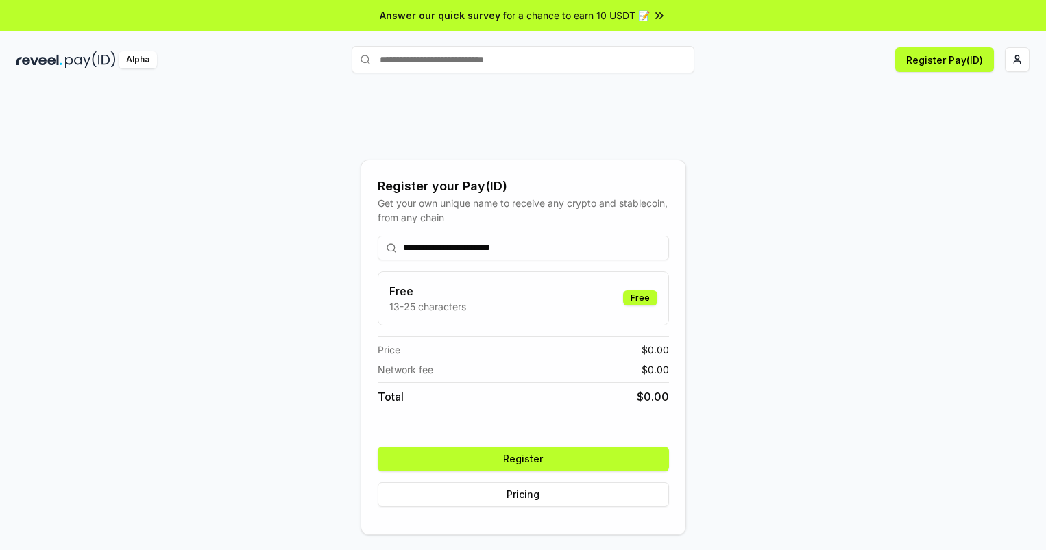 Image resolution: width=1046 pixels, height=550 pixels. I want to click on button: Register, so click(523, 459).